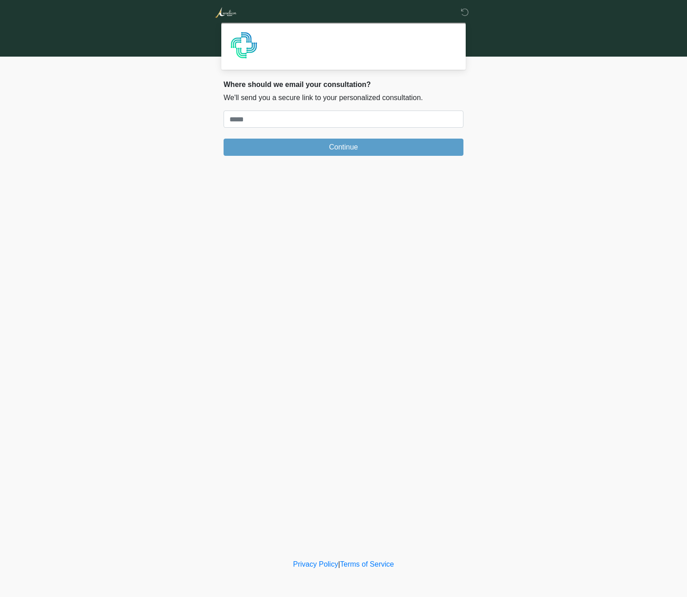 Image resolution: width=687 pixels, height=597 pixels. What do you see at coordinates (244, 45) in the screenshot?
I see `img: Agent Avatar` at bounding box center [244, 45].